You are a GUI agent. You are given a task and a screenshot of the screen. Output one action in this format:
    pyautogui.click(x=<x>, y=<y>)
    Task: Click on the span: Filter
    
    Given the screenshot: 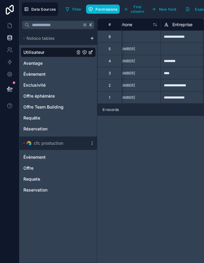 What is the action you would take?
    pyautogui.click(x=77, y=9)
    